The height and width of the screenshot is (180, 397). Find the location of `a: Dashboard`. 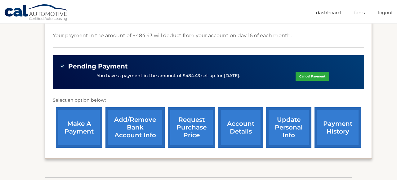

a: Dashboard is located at coordinates (329, 12).